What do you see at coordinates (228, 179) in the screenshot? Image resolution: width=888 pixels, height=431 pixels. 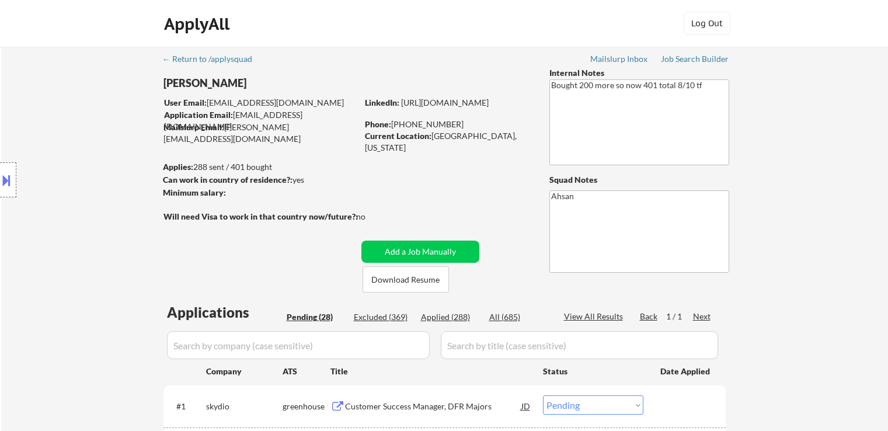 I see `strong: Can work in country of residence?:` at bounding box center [228, 179].